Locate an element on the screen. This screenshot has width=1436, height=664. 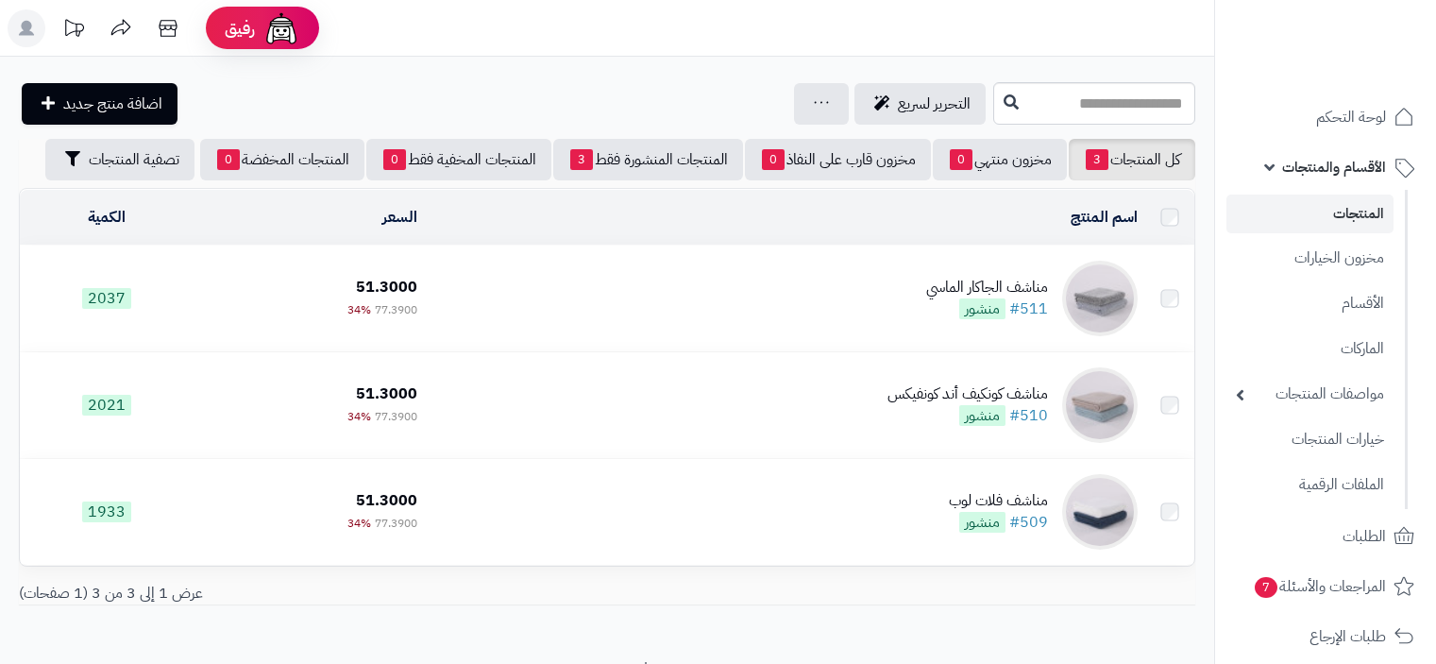
span: 2037 is located at coordinates (107, 298).